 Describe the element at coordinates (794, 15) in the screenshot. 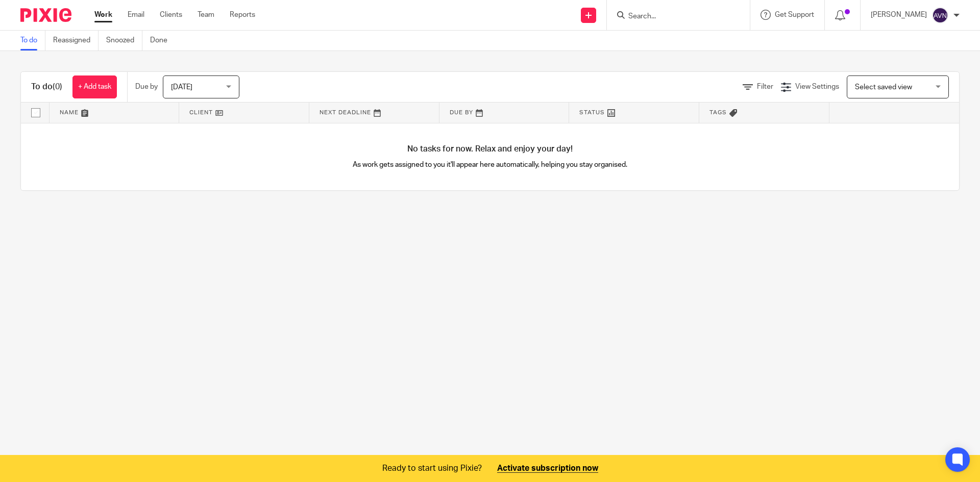

I see `span: Get Support` at that location.